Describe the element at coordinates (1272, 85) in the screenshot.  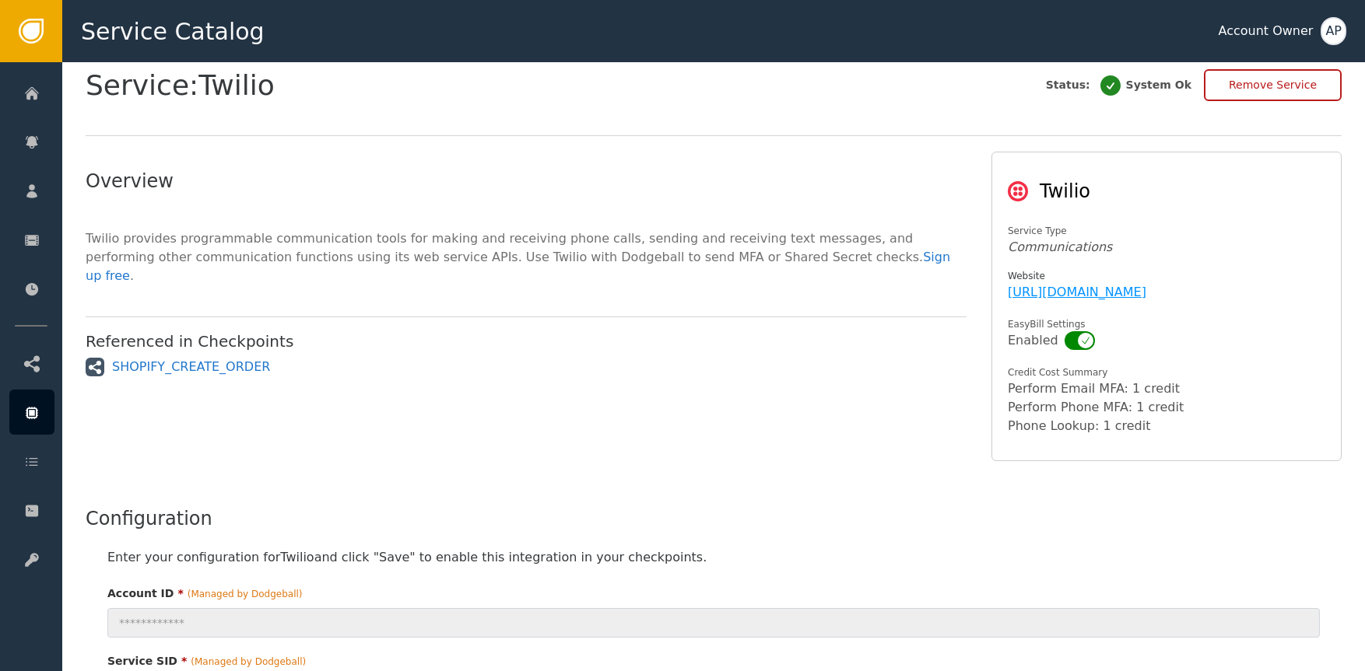
I see `button: Remove Service` at that location.